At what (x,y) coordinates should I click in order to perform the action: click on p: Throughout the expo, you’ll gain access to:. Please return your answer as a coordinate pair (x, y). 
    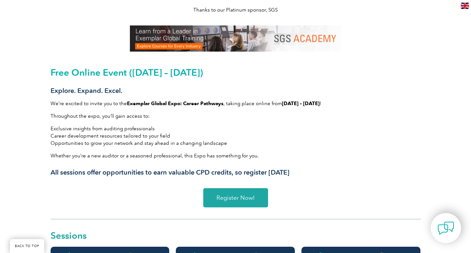
    Looking at the image, I should click on (235, 116).